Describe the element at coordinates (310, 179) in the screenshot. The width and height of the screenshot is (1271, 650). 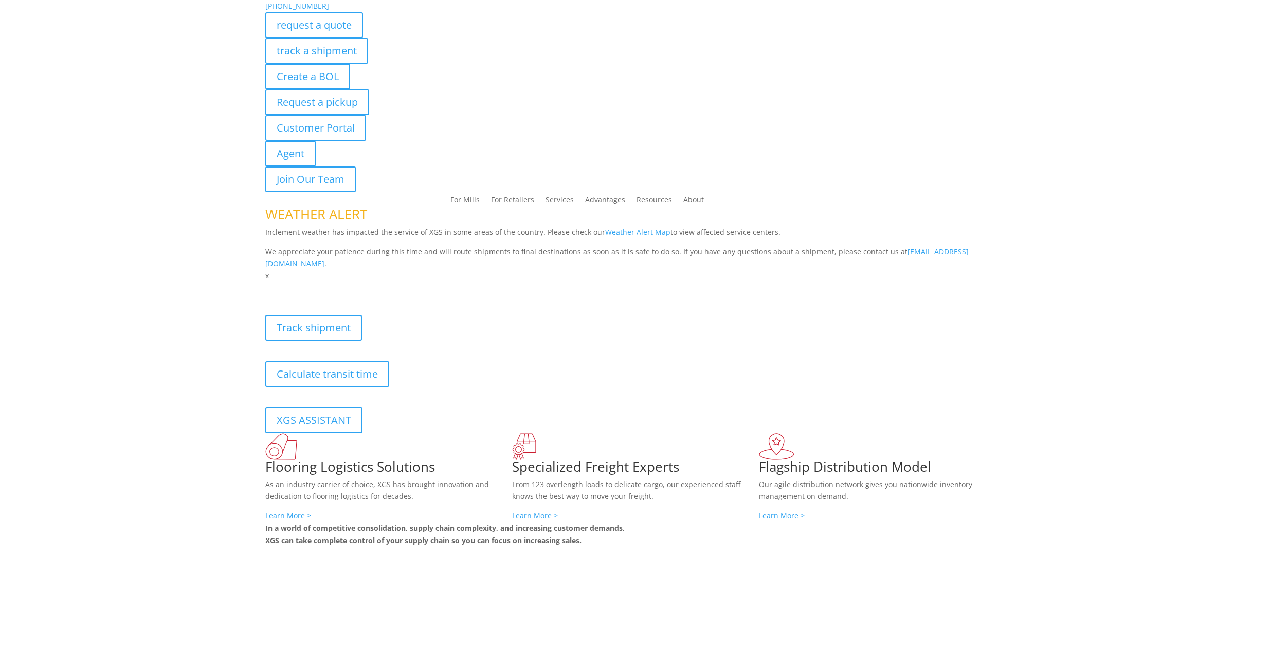
I see `a: Join Our Team` at that location.